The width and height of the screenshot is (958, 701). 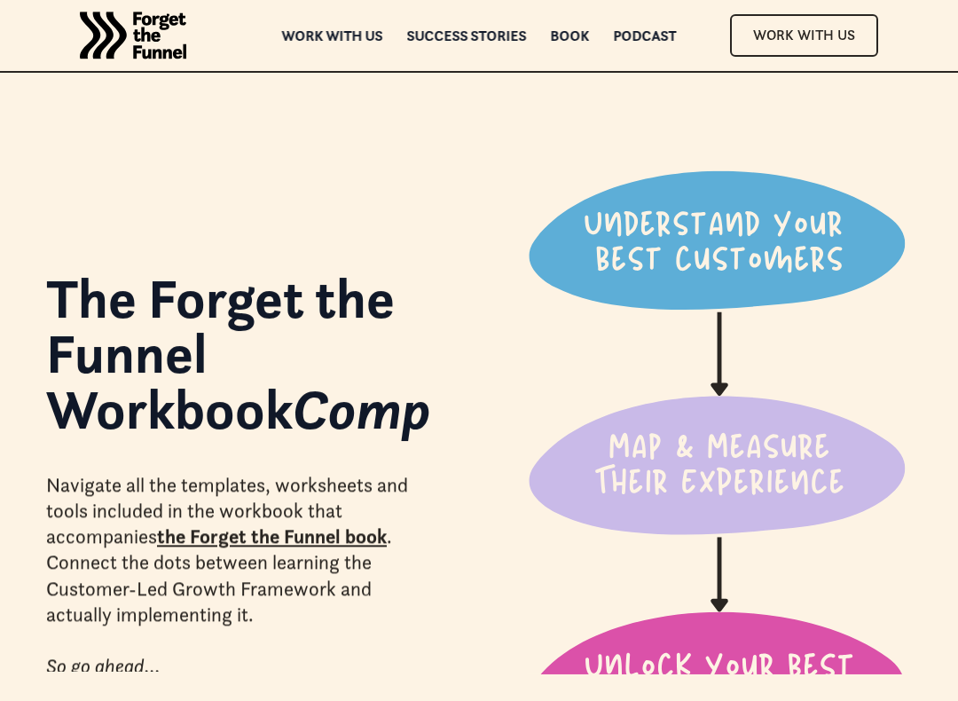 What do you see at coordinates (570, 35) in the screenshot?
I see `div: Book` at bounding box center [570, 35].